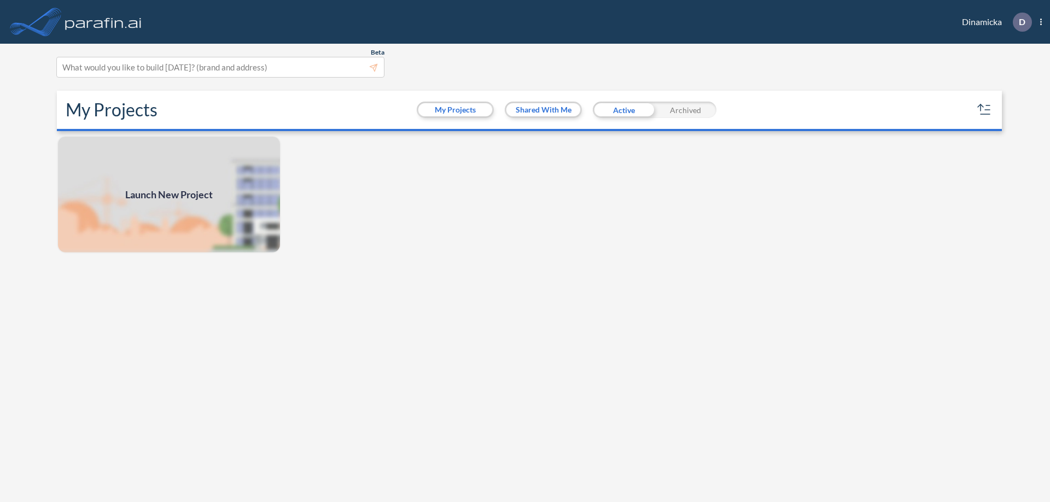 This screenshot has width=1050, height=502. Describe the element at coordinates (112, 110) in the screenshot. I see `h2: My Projects` at that location.